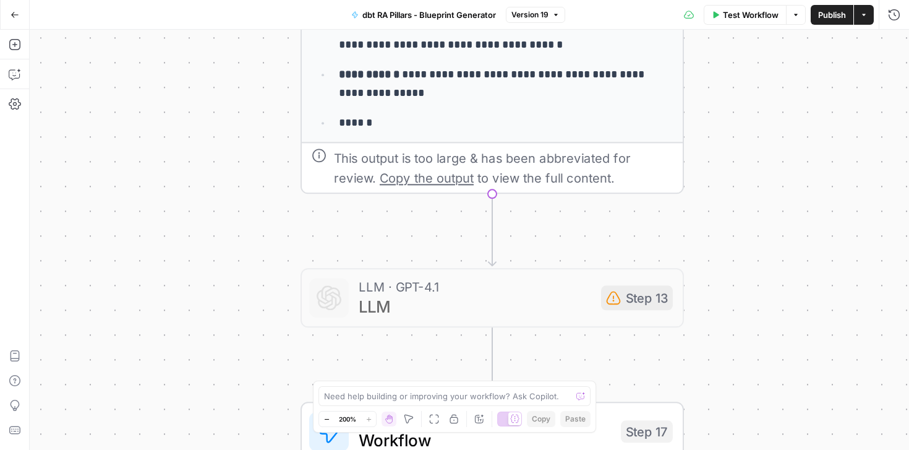  What do you see at coordinates (536, 15) in the screenshot?
I see `button: Version 19` at bounding box center [536, 15].